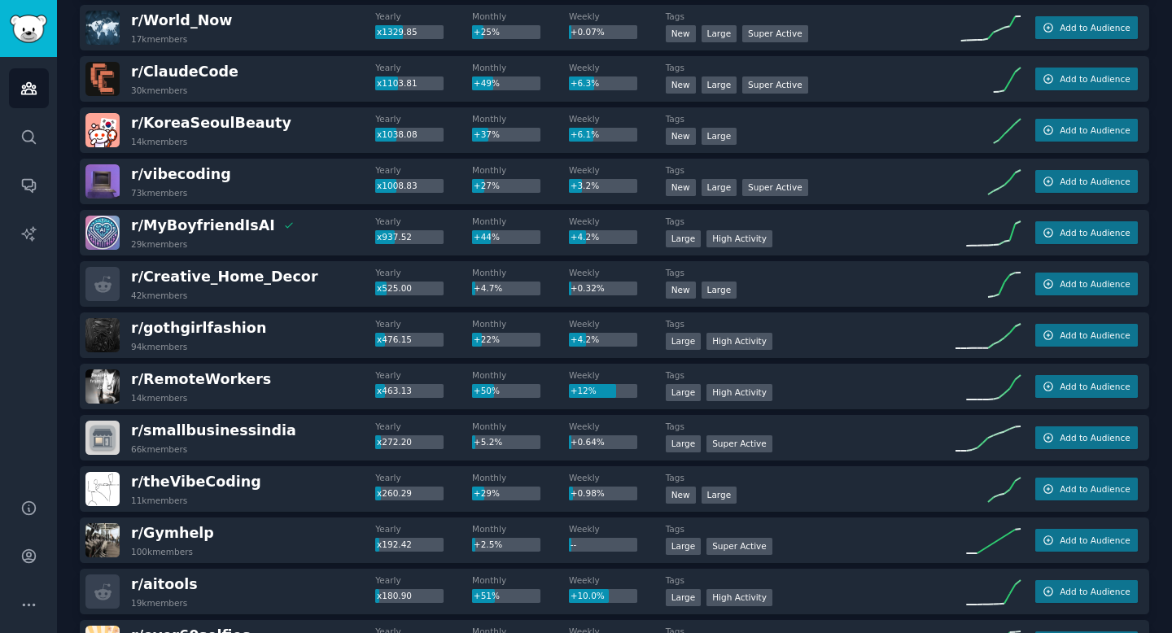 The width and height of the screenshot is (1172, 633). I want to click on div: 11k members, so click(159, 501).